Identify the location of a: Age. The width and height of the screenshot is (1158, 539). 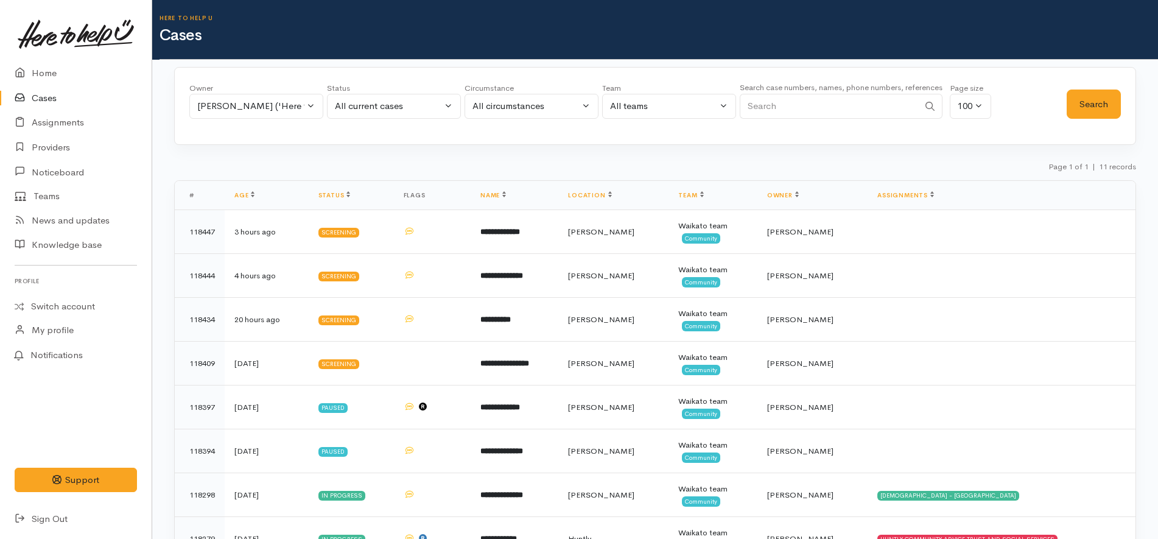
(244, 195).